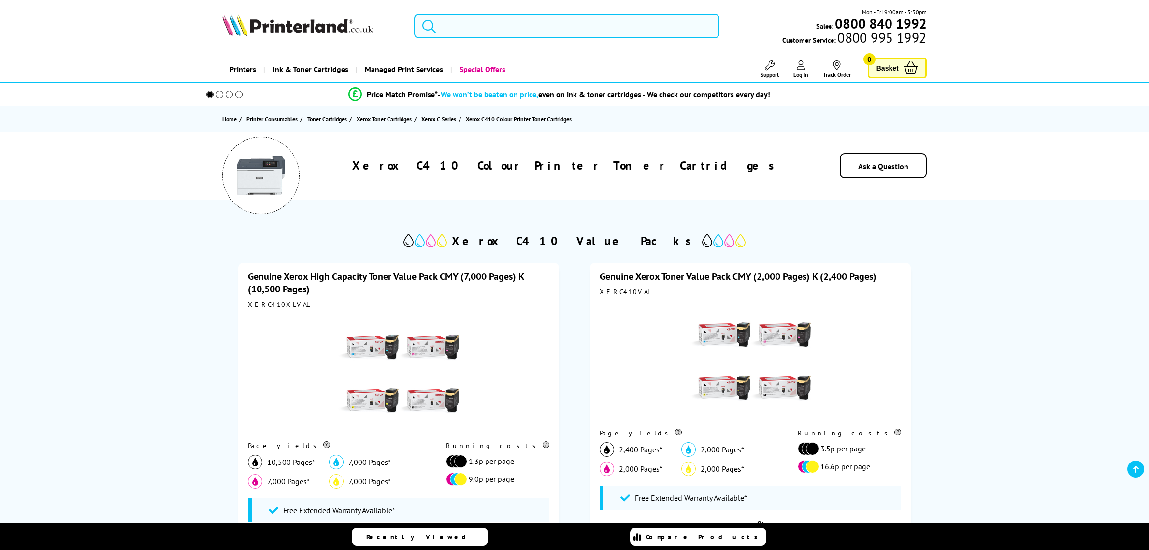 Image resolution: width=1149 pixels, height=550 pixels. I want to click on h2: Xerox C410 Value Packs, so click(575, 241).